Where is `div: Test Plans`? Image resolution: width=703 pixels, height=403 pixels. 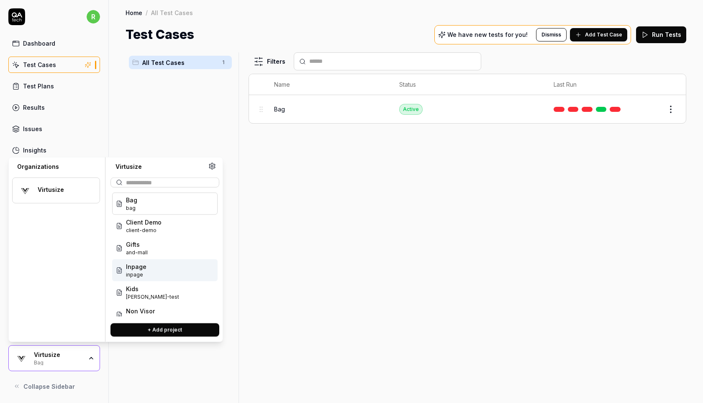 div: Test Plans is located at coordinates (39, 86).